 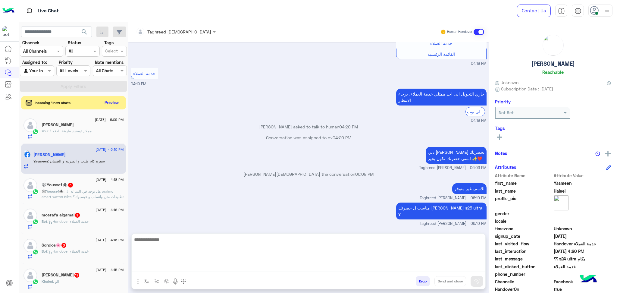 What do you see at coordinates (70, 131) in the screenshot?
I see `span: ممكن توضيح طريقة الدفع ؟` at bounding box center [70, 131].